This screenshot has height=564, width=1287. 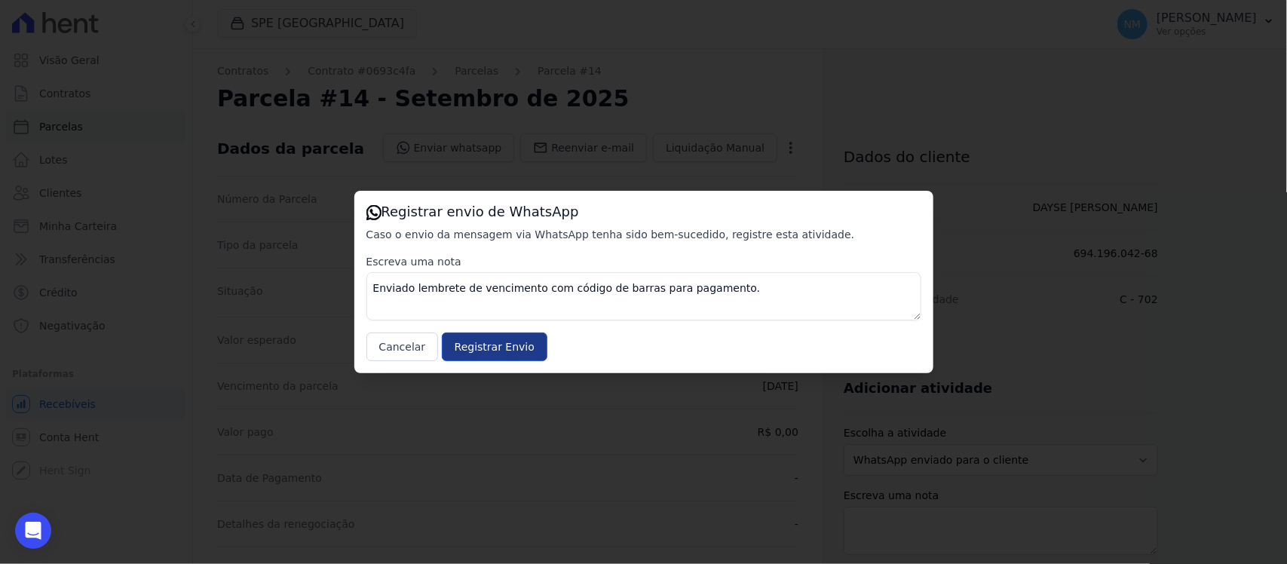 What do you see at coordinates (403, 347) in the screenshot?
I see `button: Cancelar` at bounding box center [403, 347].